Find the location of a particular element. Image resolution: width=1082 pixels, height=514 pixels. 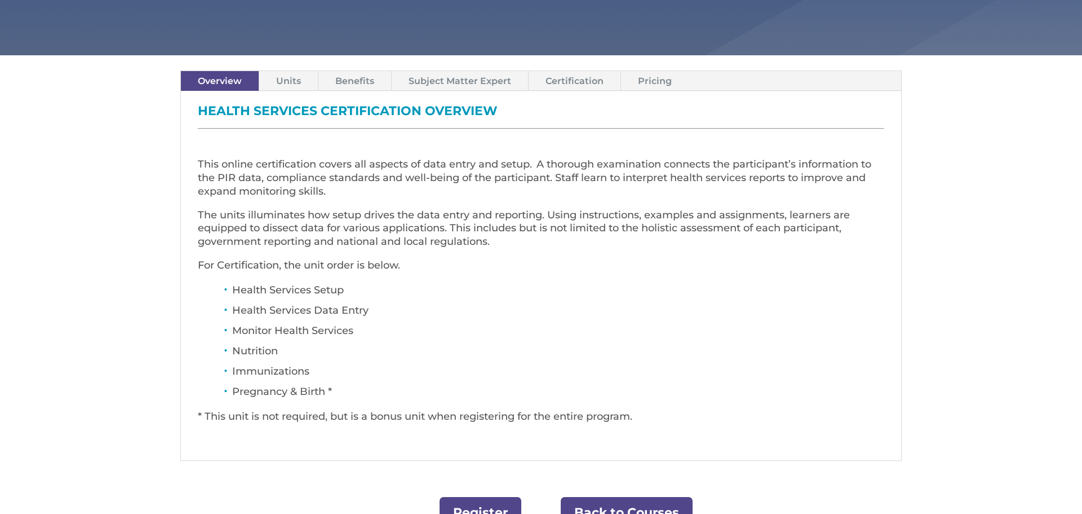

p: * This unit is not required, but is a bonus unit when registering for the entire program. is located at coordinates (541, 422).